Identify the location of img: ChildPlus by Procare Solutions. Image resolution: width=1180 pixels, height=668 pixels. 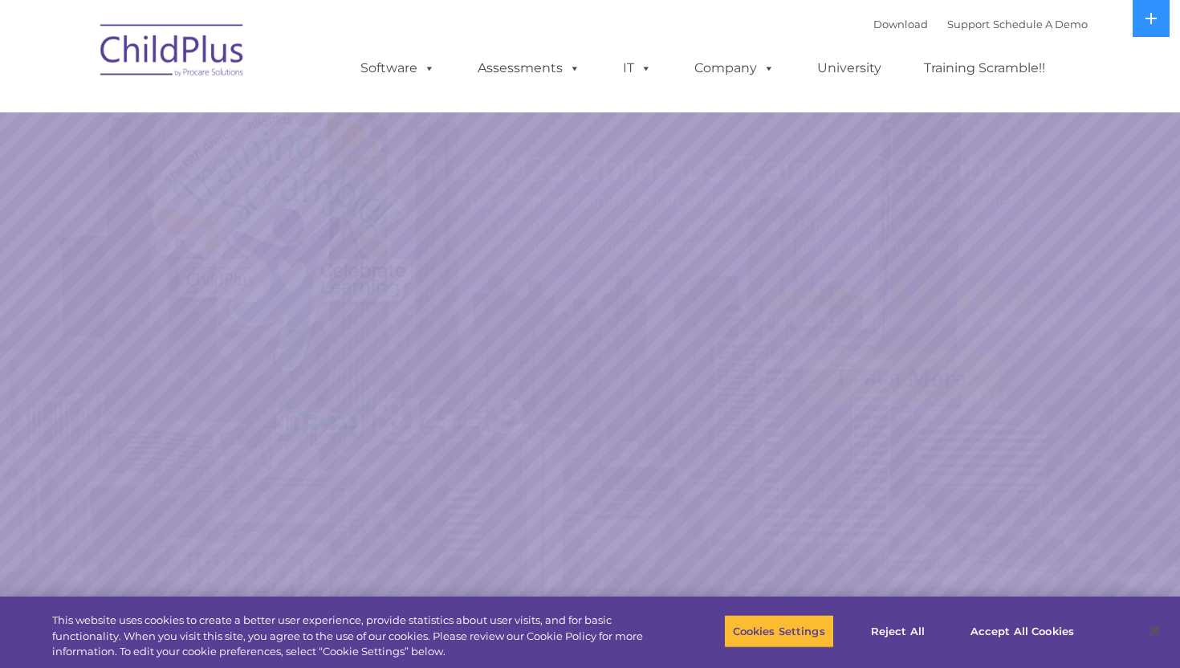
(173, 53).